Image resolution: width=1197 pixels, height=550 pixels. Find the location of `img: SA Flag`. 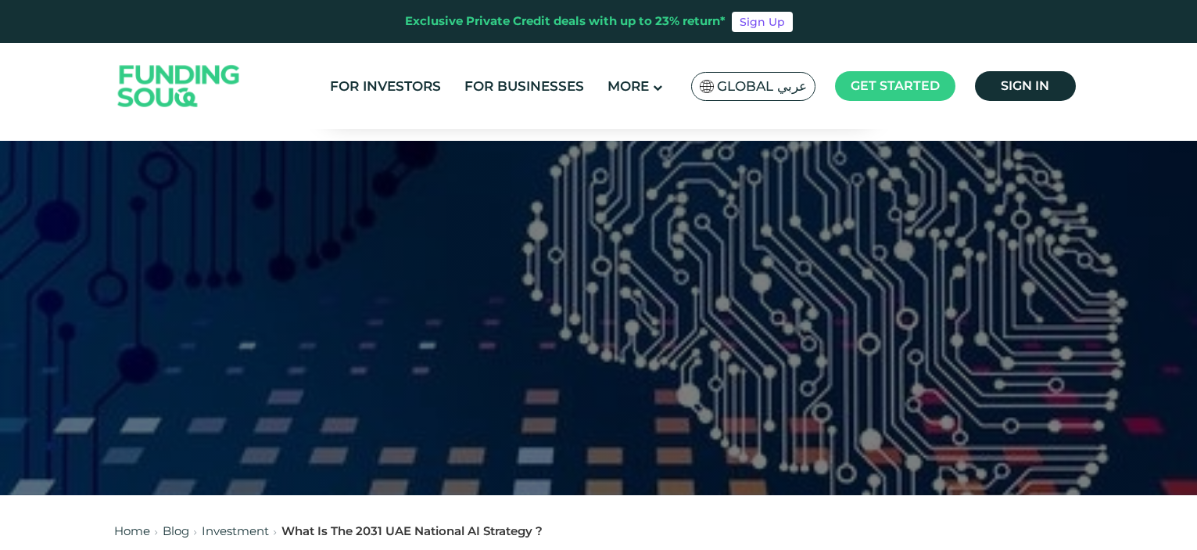

img: SA Flag is located at coordinates (707, 86).